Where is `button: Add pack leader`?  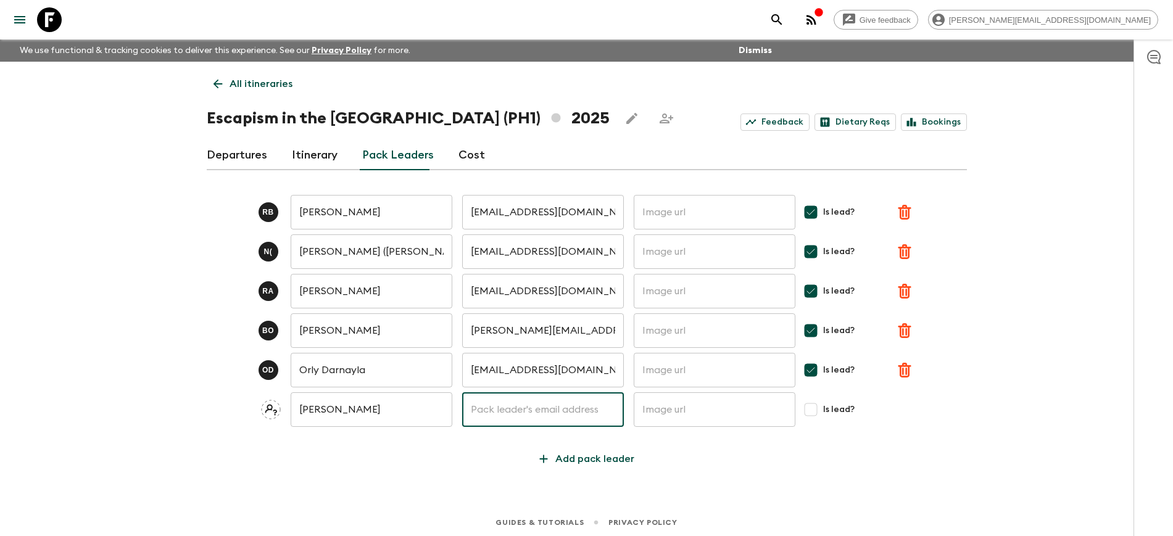
button: Add pack leader is located at coordinates (587, 459).